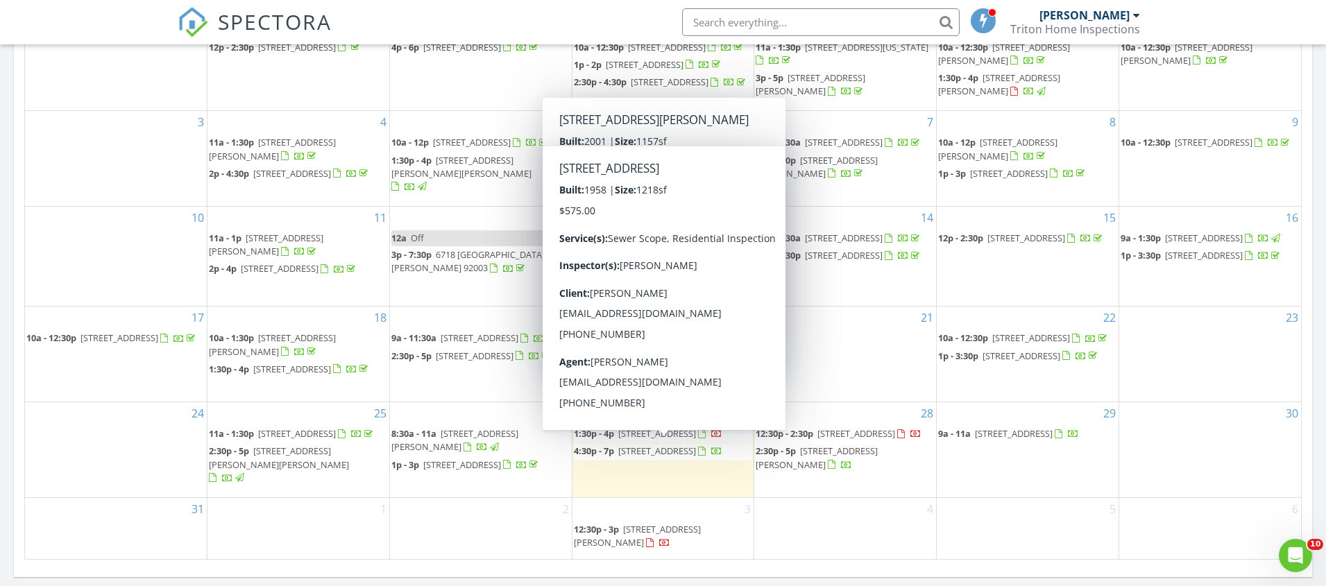  Describe the element at coordinates (845, 450) in the screenshot. I see `td: Go to August 28, 2025` at that location.